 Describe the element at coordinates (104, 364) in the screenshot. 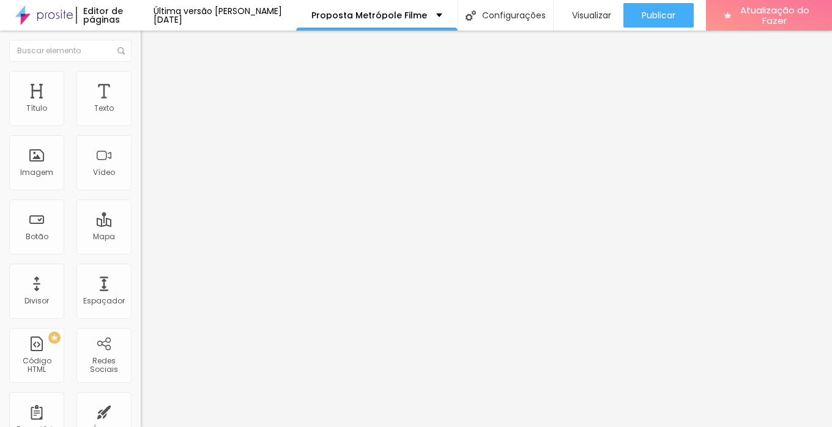

I see `font: Redes Sociais` at that location.